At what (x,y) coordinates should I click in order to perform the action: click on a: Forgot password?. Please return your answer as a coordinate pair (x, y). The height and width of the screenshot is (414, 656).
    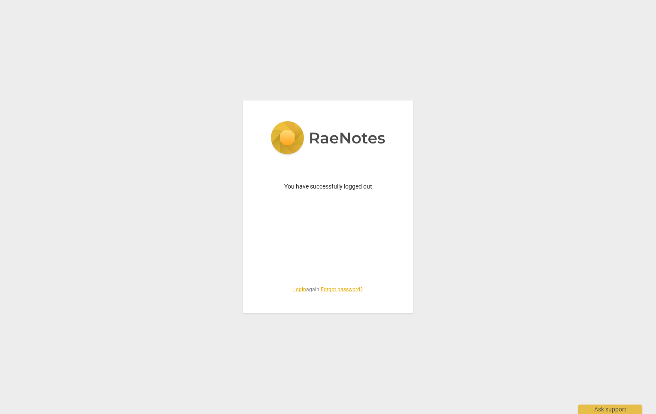
    Looking at the image, I should click on (342, 290).